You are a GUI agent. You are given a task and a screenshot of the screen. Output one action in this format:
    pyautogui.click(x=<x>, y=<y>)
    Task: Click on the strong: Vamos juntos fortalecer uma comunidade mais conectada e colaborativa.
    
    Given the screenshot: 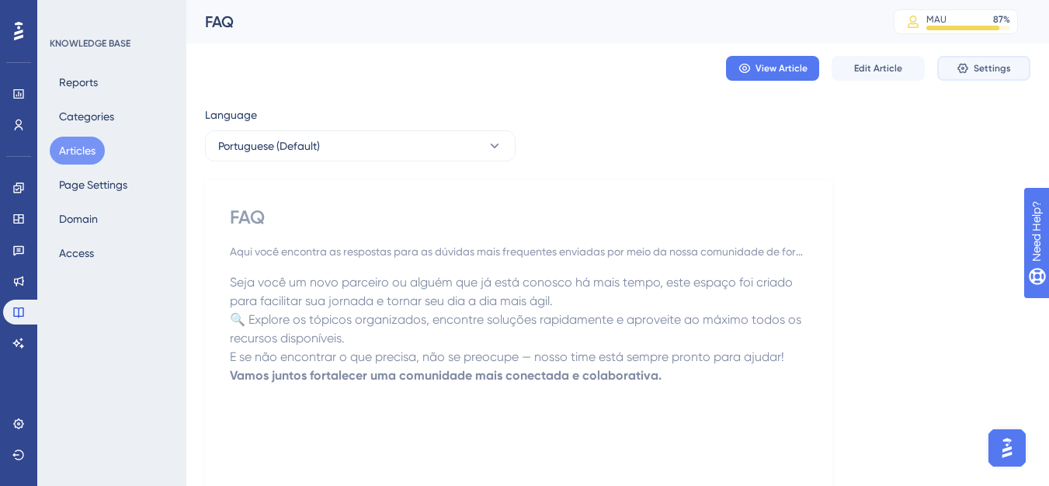 What is the action you would take?
    pyautogui.click(x=446, y=375)
    